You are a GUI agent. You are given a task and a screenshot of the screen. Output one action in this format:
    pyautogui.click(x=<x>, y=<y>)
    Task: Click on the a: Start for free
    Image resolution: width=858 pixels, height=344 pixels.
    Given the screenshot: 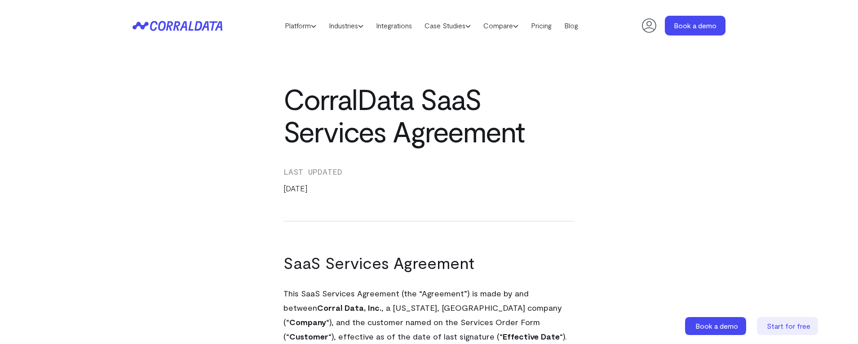 What is the action you would take?
    pyautogui.click(x=789, y=326)
    